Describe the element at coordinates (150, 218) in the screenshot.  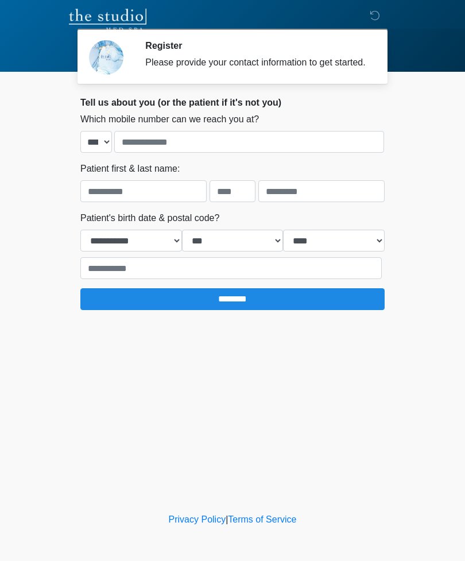
I see `label: Patient's birth date & postal code?` at that location.